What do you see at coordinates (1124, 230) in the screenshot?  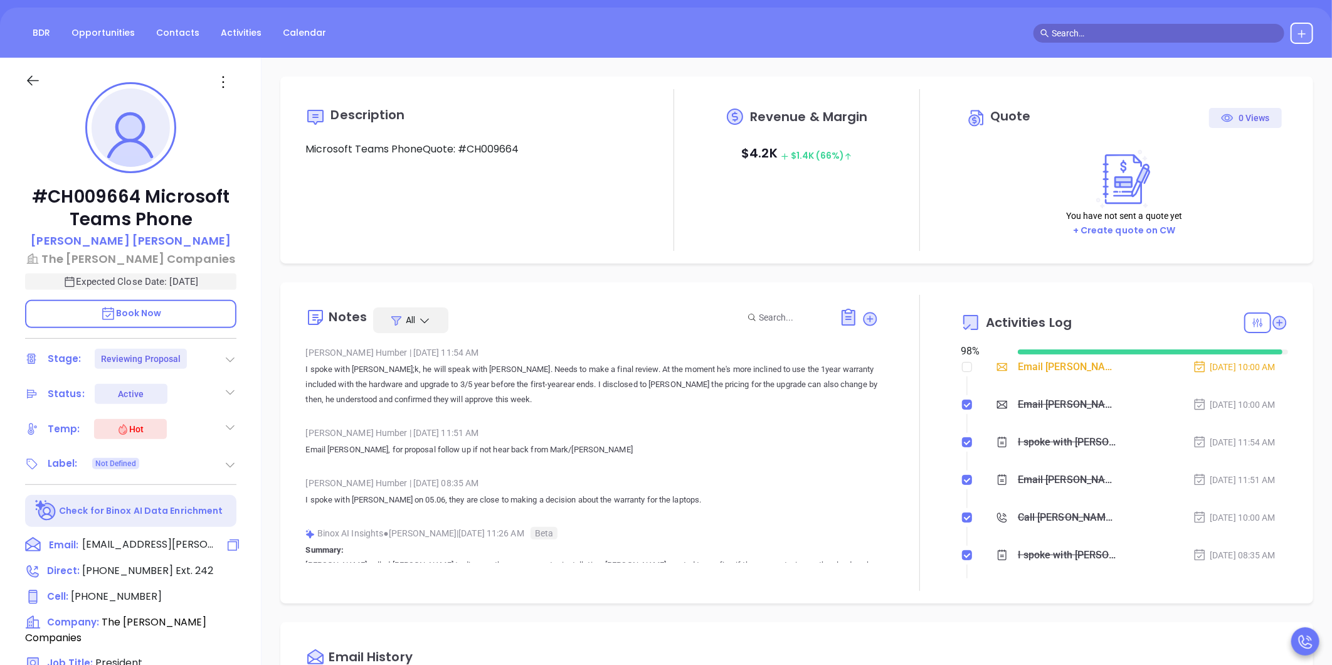 I see `button: + Create quote on CW` at bounding box center [1124, 230].